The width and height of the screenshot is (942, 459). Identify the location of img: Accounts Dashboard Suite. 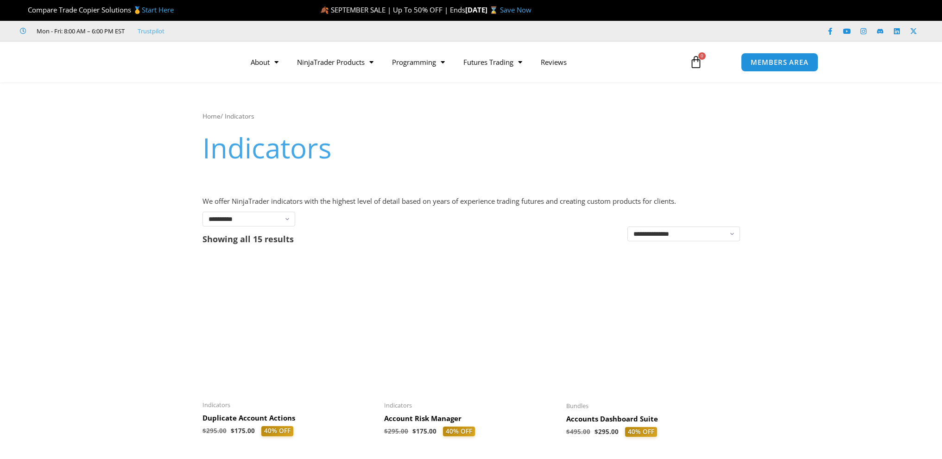
(653, 327).